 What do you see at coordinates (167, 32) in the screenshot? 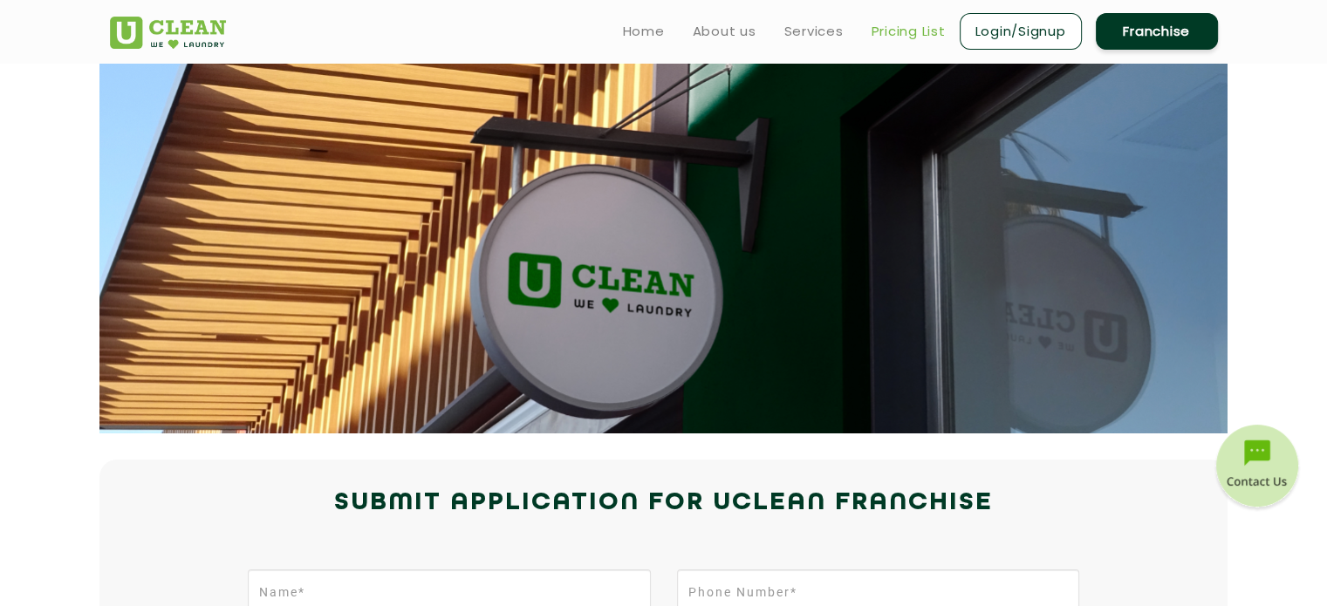
I see `img: UClean Laundry and Dry Cleaning` at bounding box center [167, 32].